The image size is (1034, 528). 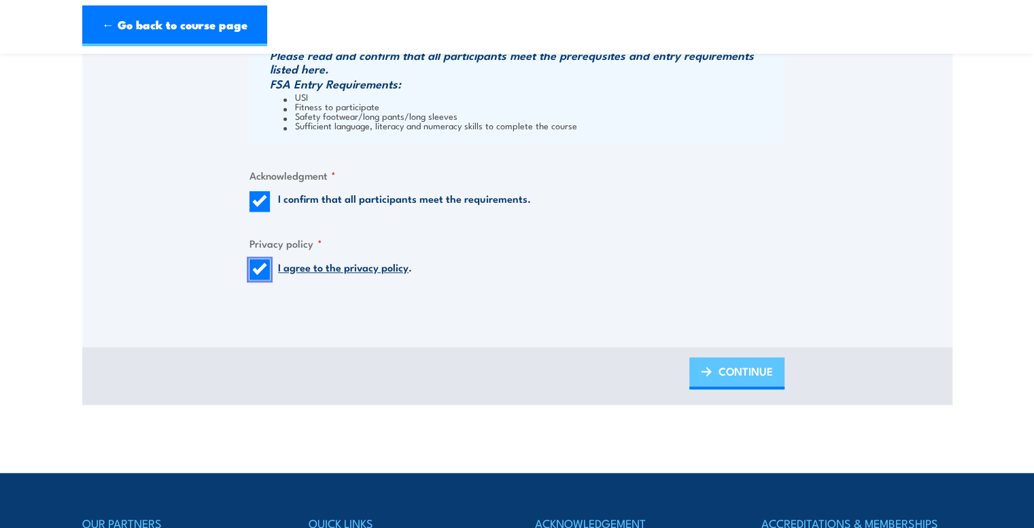 I want to click on li: Sufficient language, literacy and numeracy skills to complete the course, so click(x=532, y=125).